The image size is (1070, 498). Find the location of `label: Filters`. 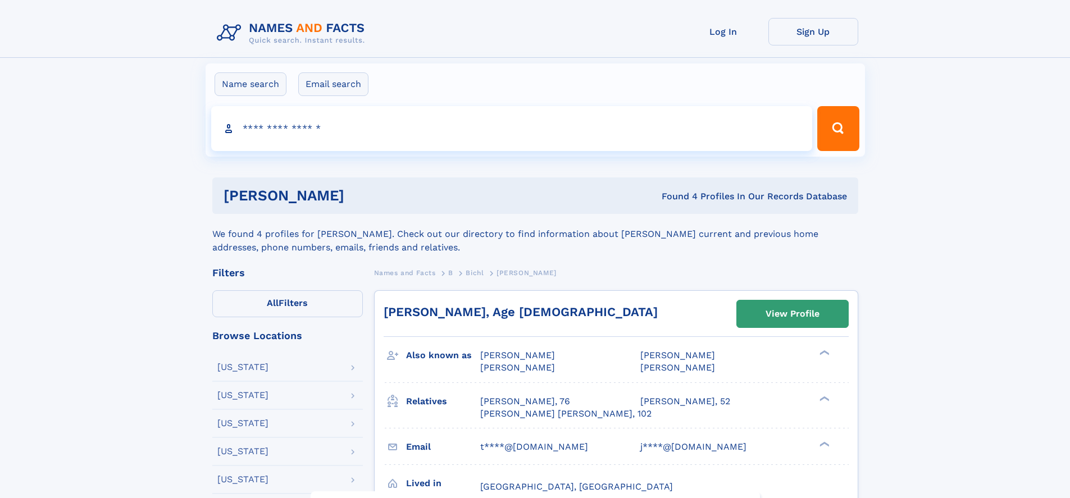

label: Filters is located at coordinates (288, 304).